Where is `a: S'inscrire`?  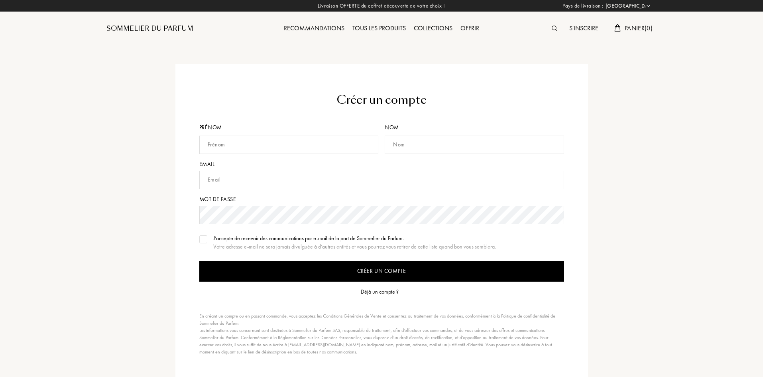
a: S'inscrire is located at coordinates (584, 28).